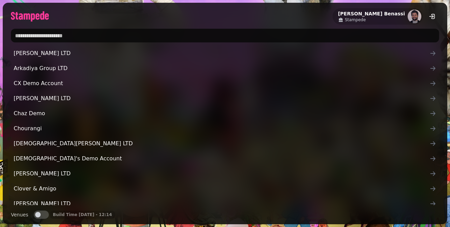 This screenshot has width=450, height=227. Describe the element at coordinates (225, 113) in the screenshot. I see `a: Chaz Demo` at that location.